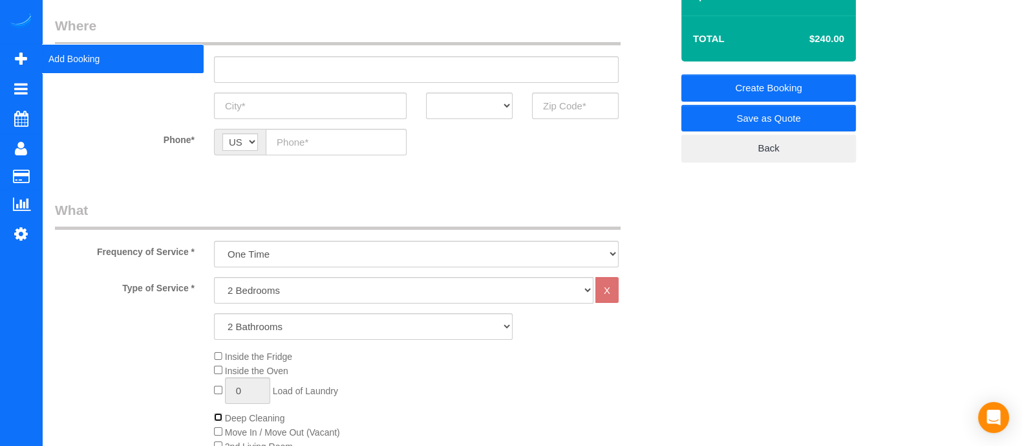 The height and width of the screenshot is (446, 1022). What do you see at coordinates (575, 105) in the screenshot?
I see `input: Zip Code*` at bounding box center [575, 105].